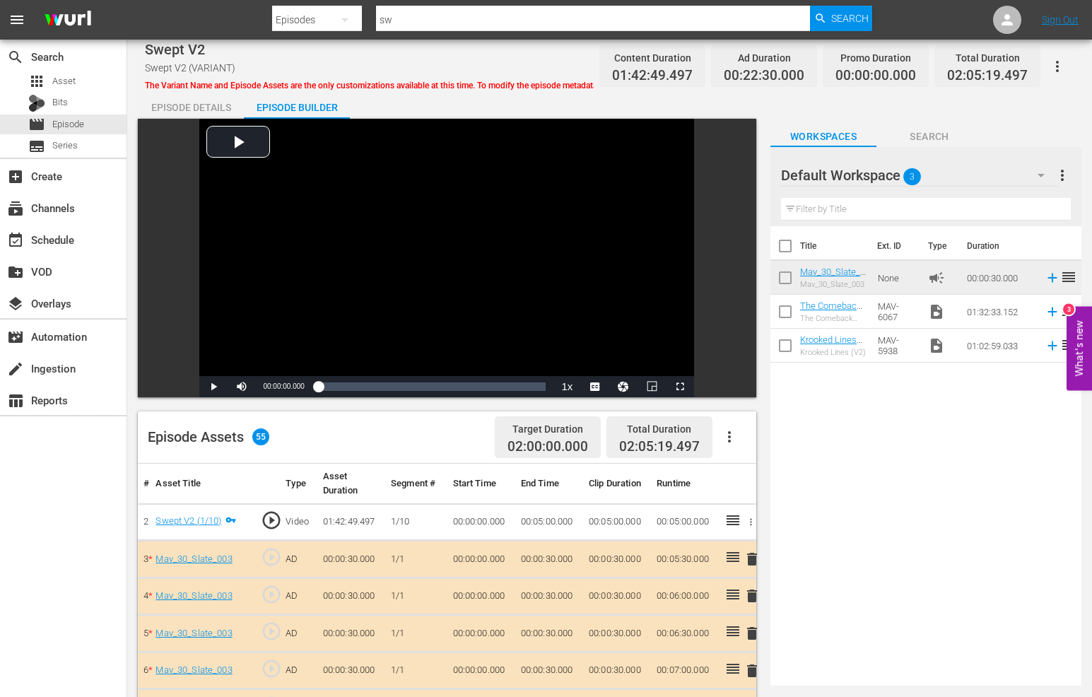 The width and height of the screenshot is (1092, 697). Describe the element at coordinates (987, 58) in the screenshot. I see `div: Total Duration` at that location.